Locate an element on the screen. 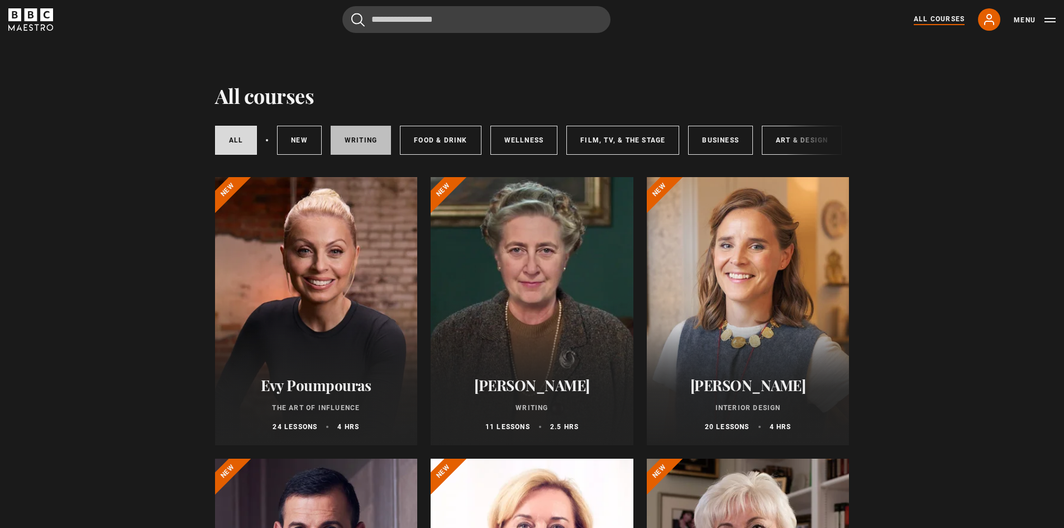 The height and width of the screenshot is (528, 1064). p: 20 lessons is located at coordinates (727, 427).